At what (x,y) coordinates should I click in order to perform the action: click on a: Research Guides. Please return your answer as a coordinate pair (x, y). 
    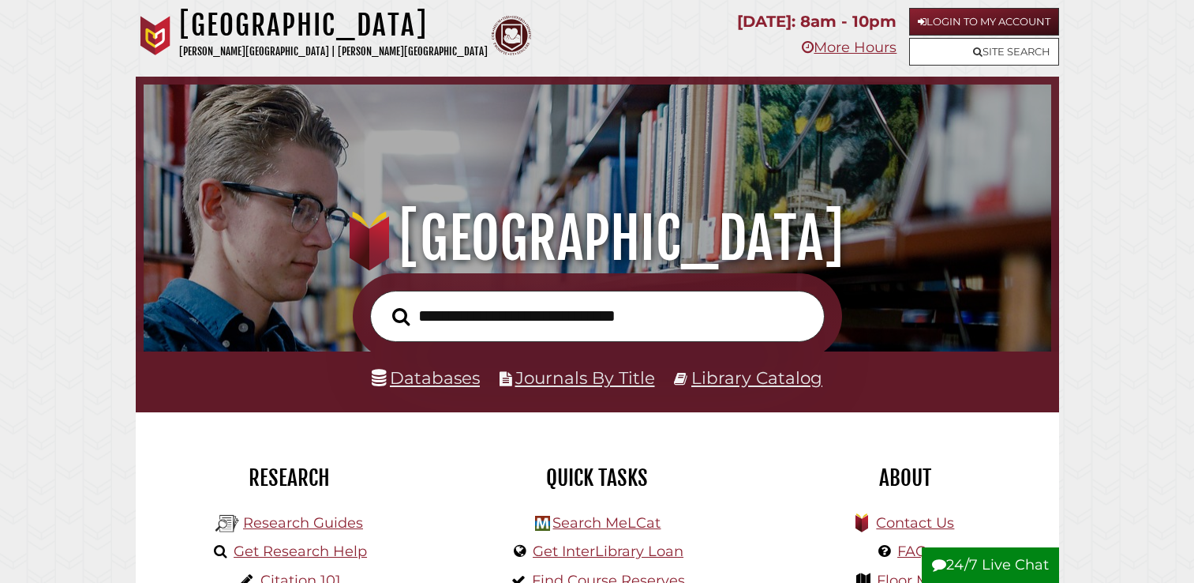
    Looking at the image, I should click on (303, 523).